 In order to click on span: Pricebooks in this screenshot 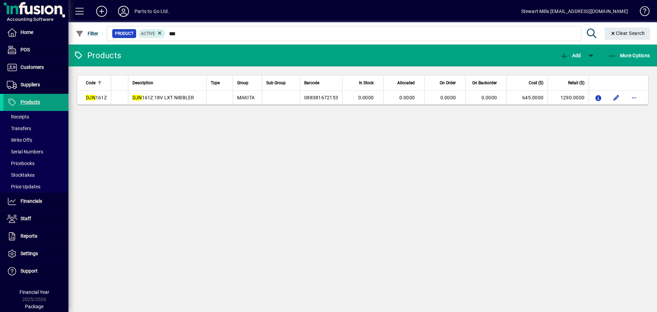, I will do `click(21, 163)`.